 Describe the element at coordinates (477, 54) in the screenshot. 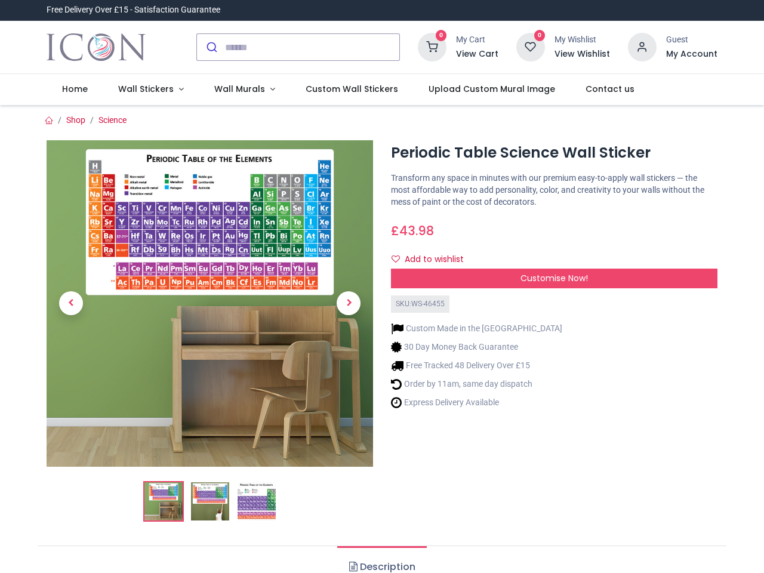

I see `a: View Cart` at that location.